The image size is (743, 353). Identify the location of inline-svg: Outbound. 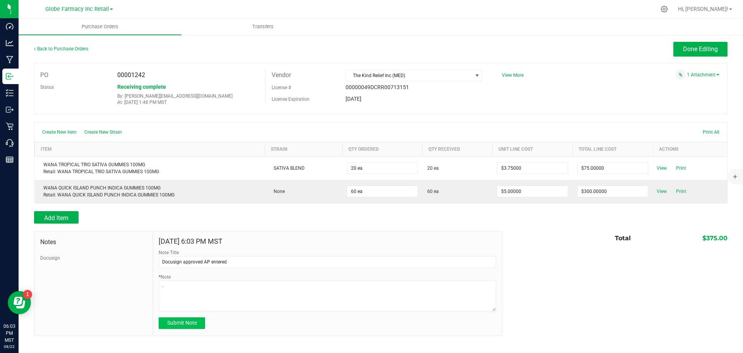
(10, 110).